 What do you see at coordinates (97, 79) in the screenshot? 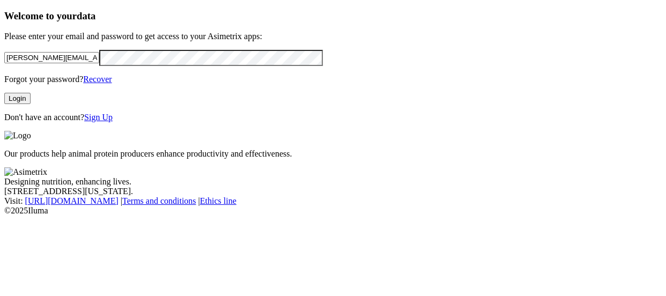
I see `a: Recover` at bounding box center [97, 79].